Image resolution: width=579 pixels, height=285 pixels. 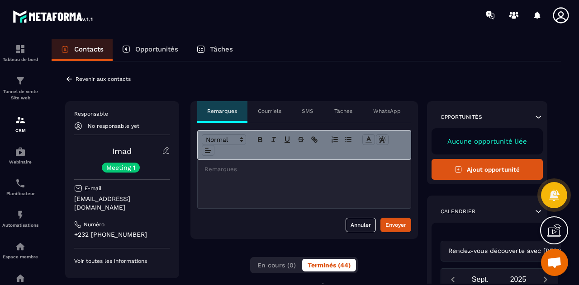 What do you see at coordinates (329, 266) in the screenshot?
I see `button: Terminés (44)` at bounding box center [329, 266].